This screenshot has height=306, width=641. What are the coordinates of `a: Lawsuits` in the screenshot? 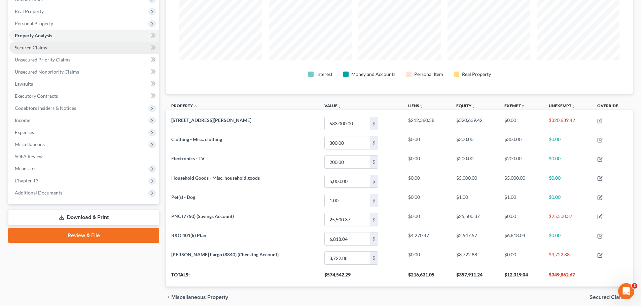 It's located at (84, 84).